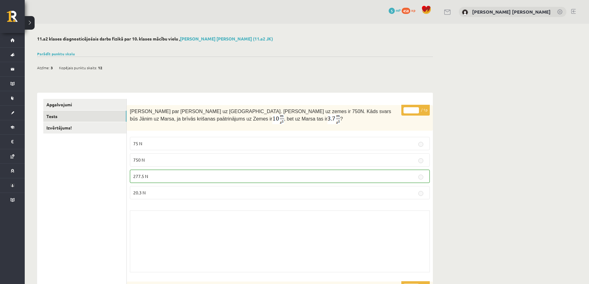 The height and width of the screenshot is (284, 589). I want to click on img: +R5G62LbWrN+XQ4bJ4M3h2e0doMbIqCFUth4YXCjFboQOu5GEk5SUWzAooHoL0NRyZTKmzLGtgFzgV9zeBBFsKnMdAUAatNDq..., so click(334, 119).